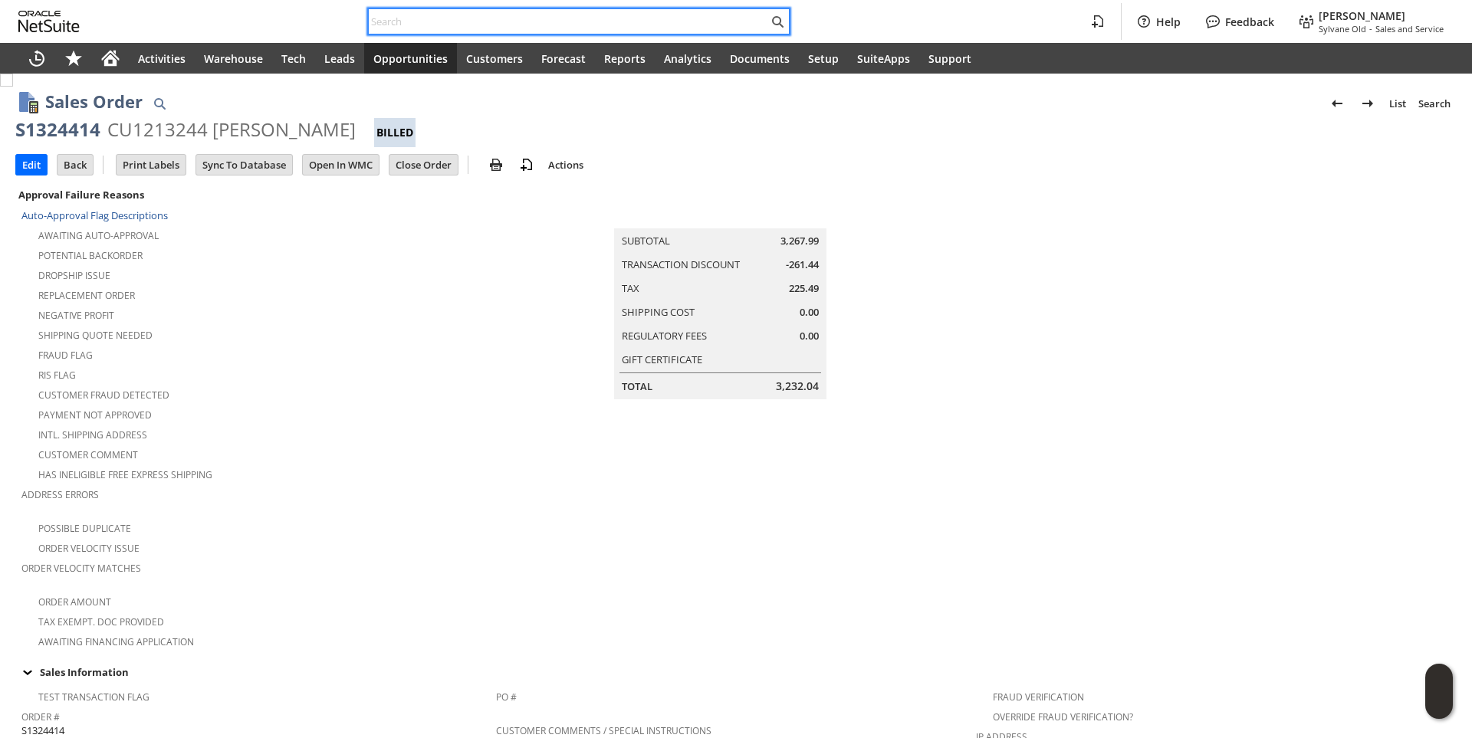  I want to click on span: Documents, so click(760, 58).